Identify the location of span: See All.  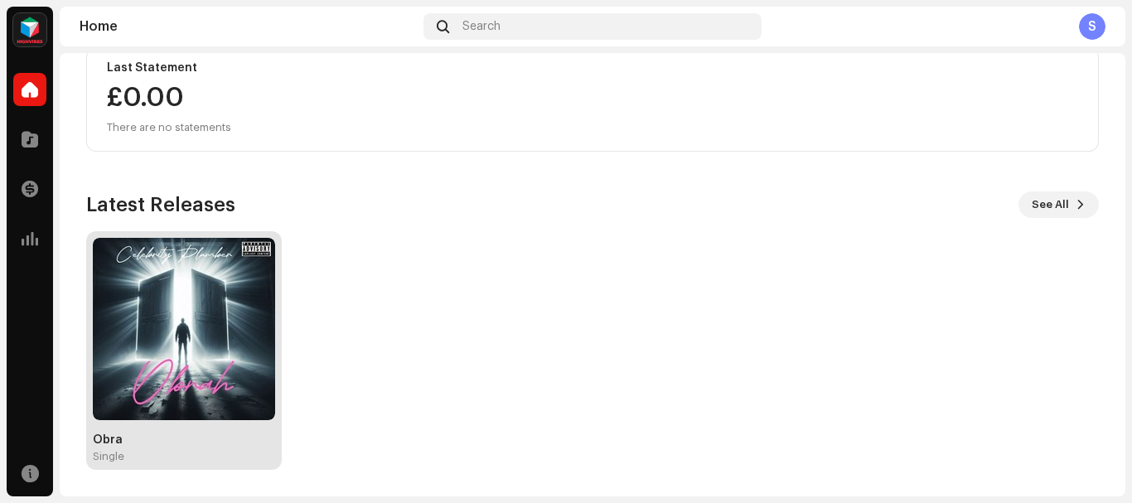
(1050, 205).